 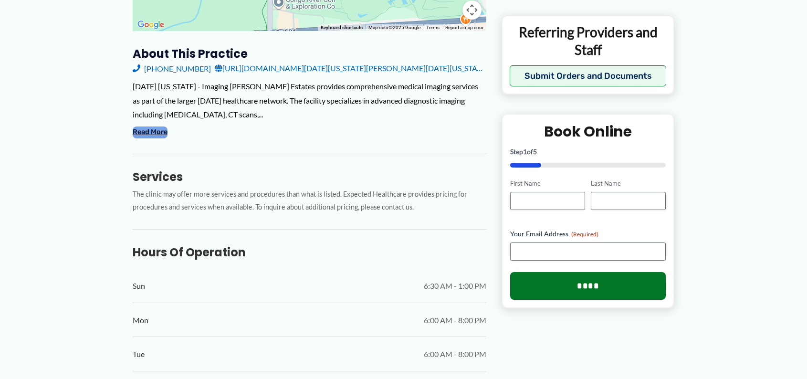 What do you see at coordinates (342, 28) in the screenshot?
I see `button: Keyboard shortcuts` at bounding box center [342, 28].